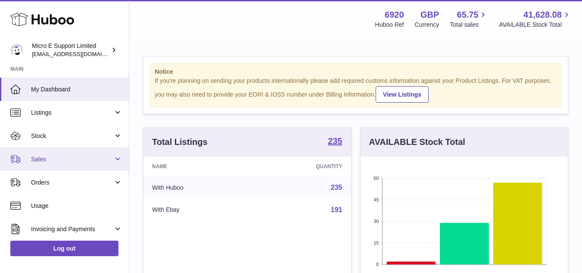 The height and width of the screenshot is (273, 582). What do you see at coordinates (390, 25) in the screenshot?
I see `div: Huboo Ref` at bounding box center [390, 25].